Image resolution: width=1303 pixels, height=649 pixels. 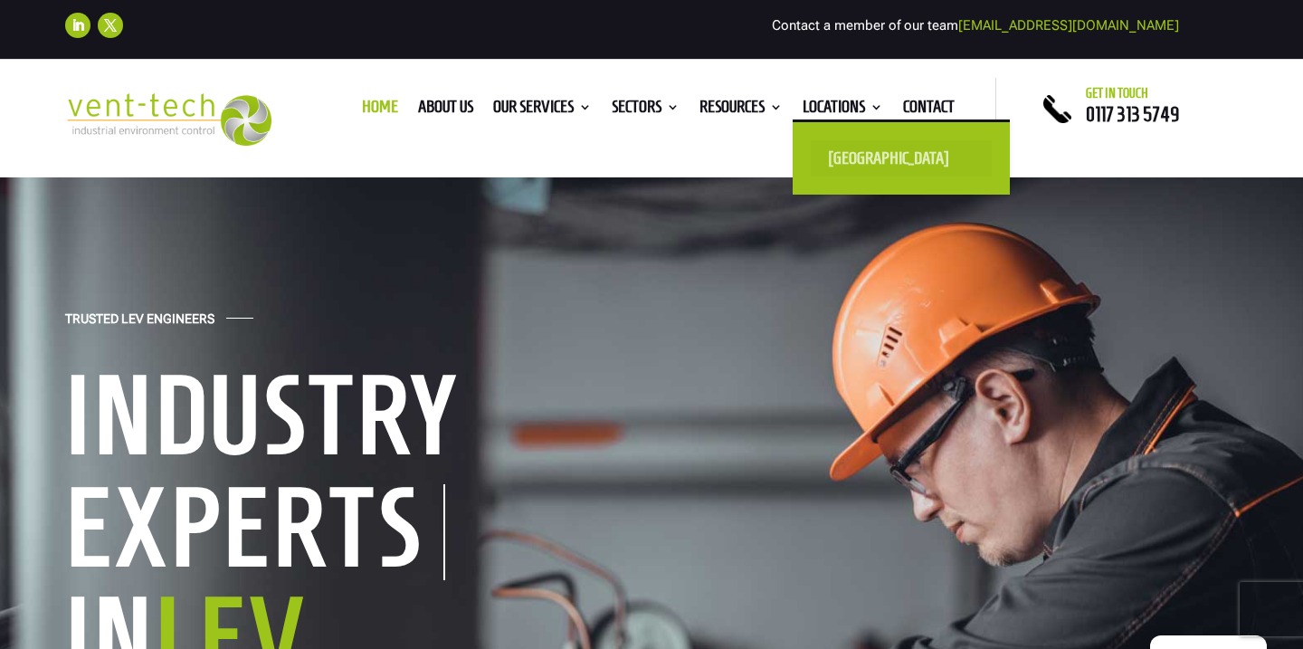 I want to click on h1: Industry, so click(x=346, y=420).